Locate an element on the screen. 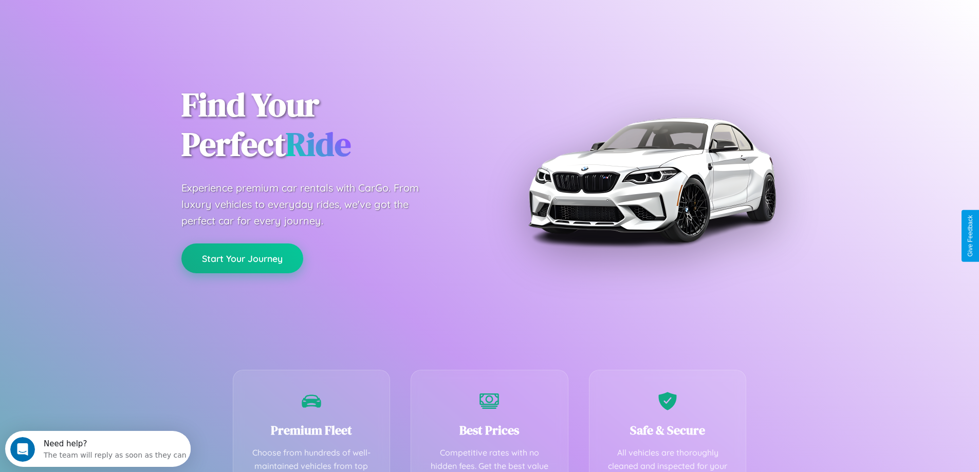 The image size is (979, 472). div: Need help? is located at coordinates (110, 13).